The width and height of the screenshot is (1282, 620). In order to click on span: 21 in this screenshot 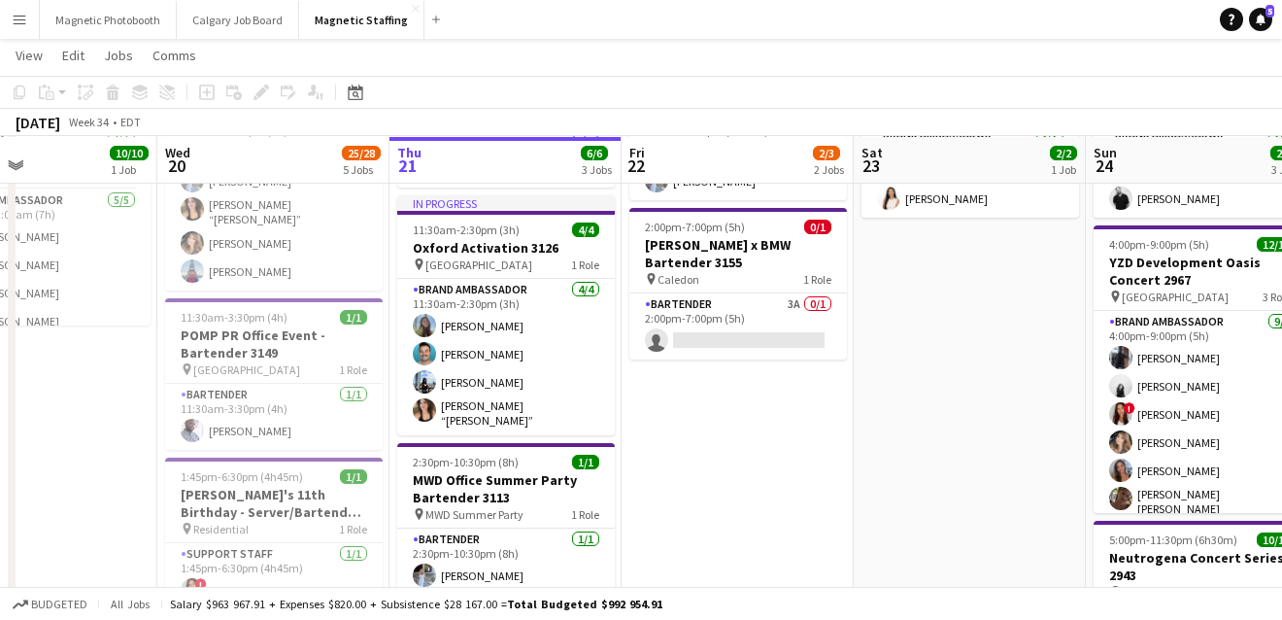, I will do `click(408, 165)`.